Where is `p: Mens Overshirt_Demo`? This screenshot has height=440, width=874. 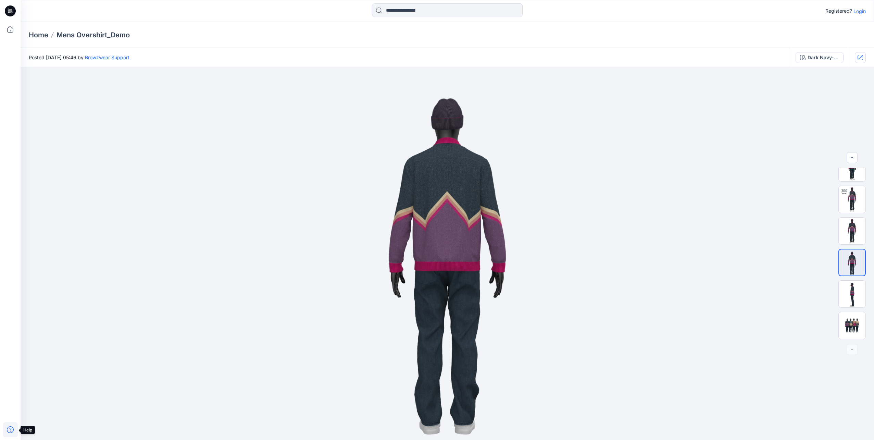 p: Mens Overshirt_Demo is located at coordinates (93, 35).